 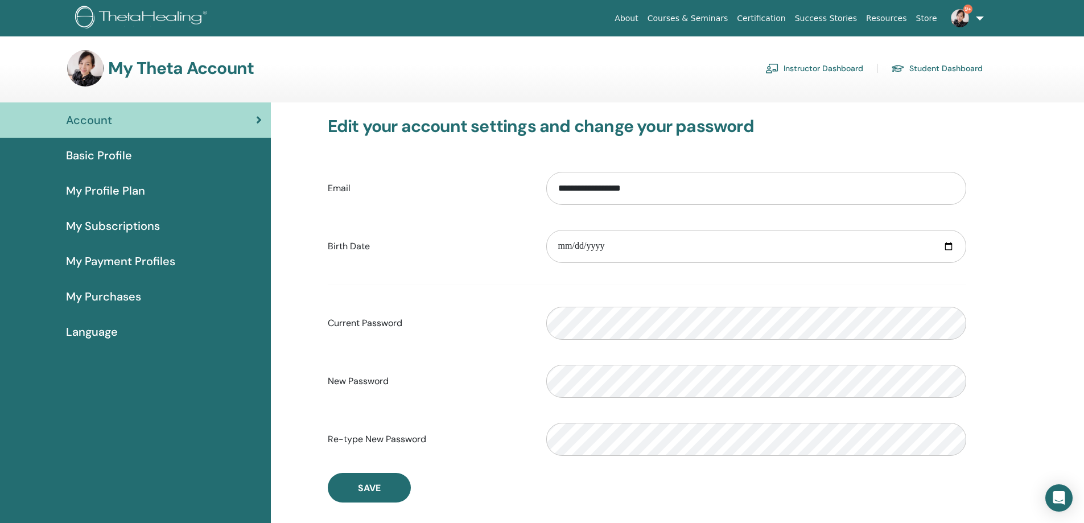 I want to click on a: Courses & Seminars, so click(x=688, y=18).